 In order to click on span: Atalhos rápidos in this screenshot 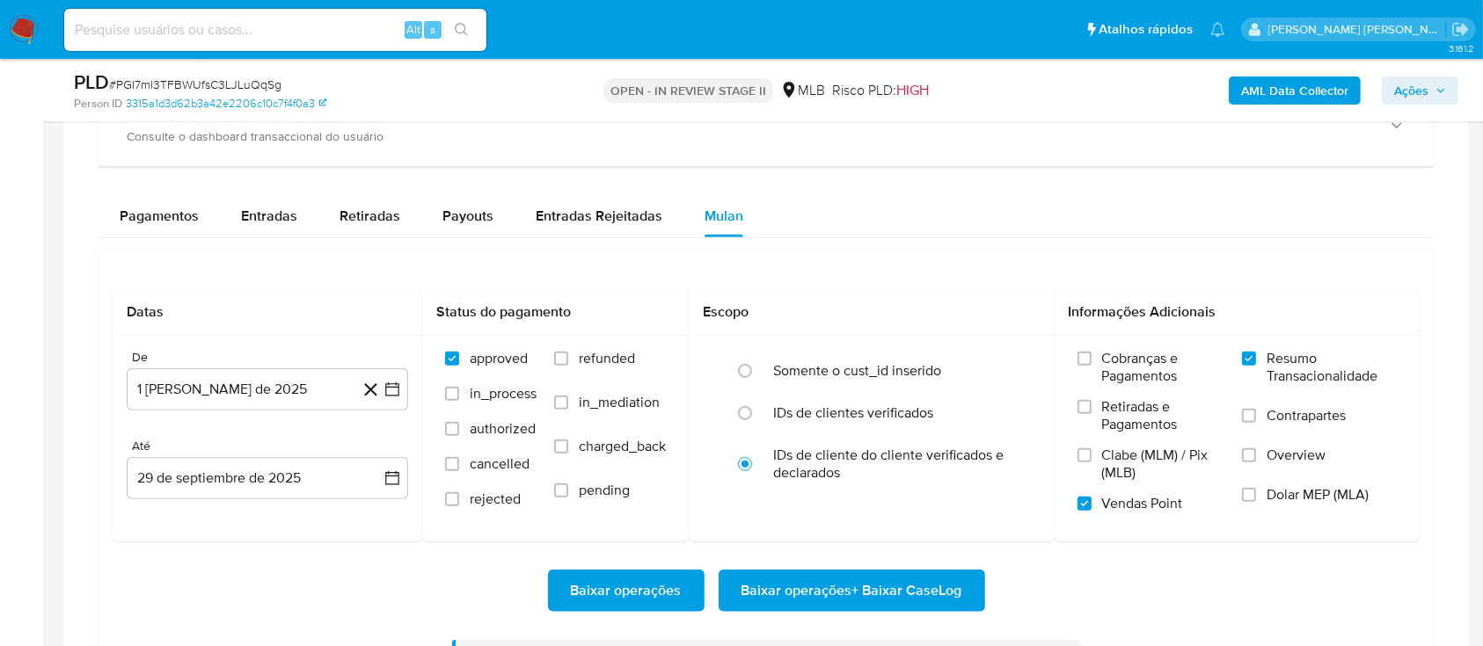, I will do `click(1145, 29)`.